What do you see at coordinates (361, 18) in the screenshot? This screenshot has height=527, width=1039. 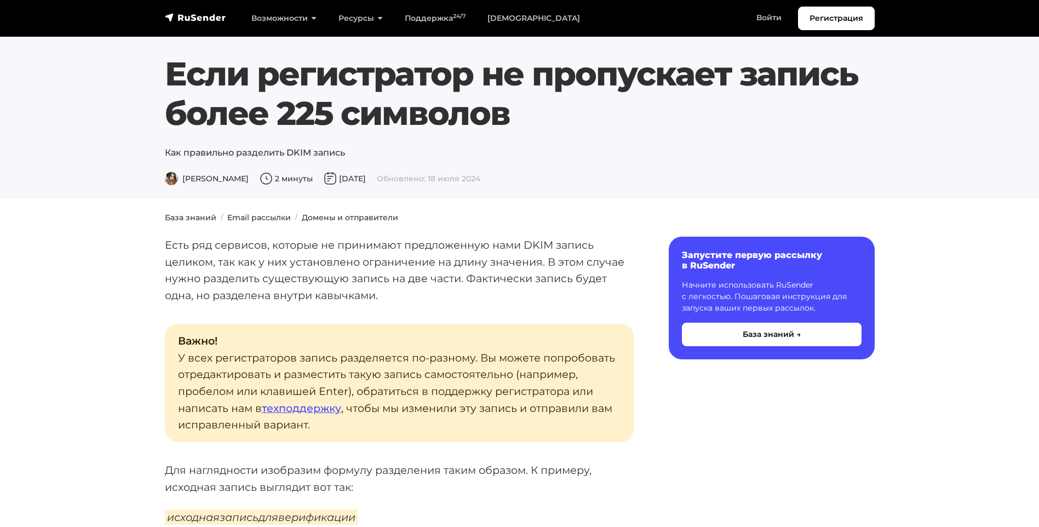 I see `a: Ресурсы` at bounding box center [361, 18].